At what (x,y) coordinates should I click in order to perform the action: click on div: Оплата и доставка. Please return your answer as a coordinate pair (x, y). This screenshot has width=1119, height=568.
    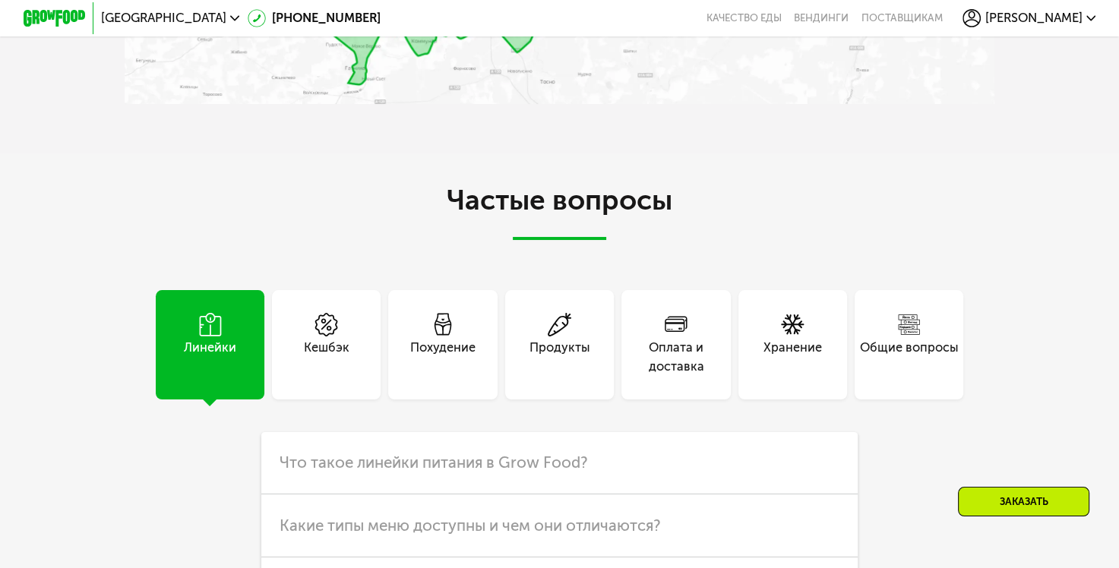
    Looking at the image, I should click on (675, 357).